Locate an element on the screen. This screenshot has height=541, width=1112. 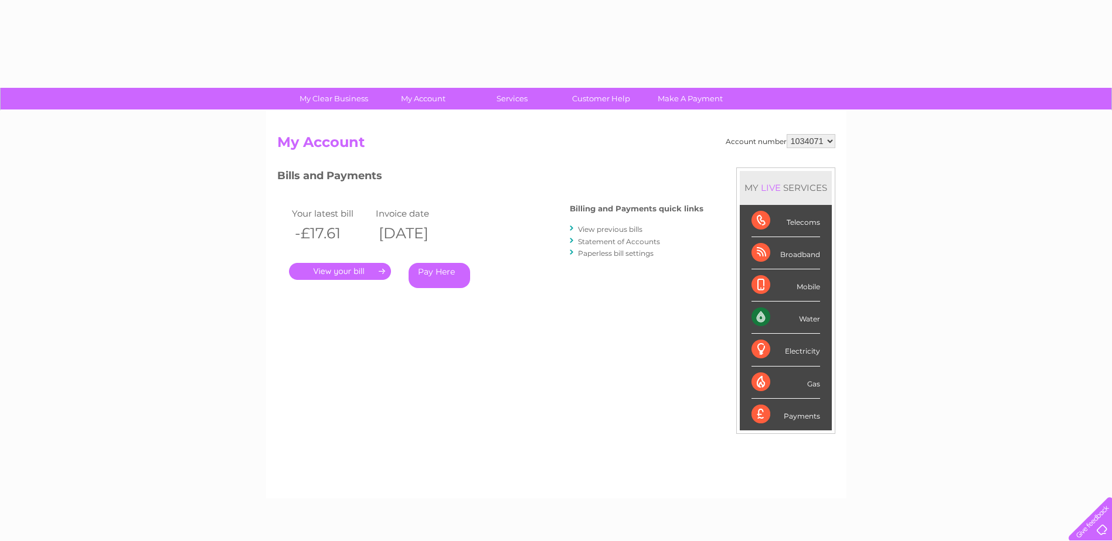
div: Payments is located at coordinates (785, 415).